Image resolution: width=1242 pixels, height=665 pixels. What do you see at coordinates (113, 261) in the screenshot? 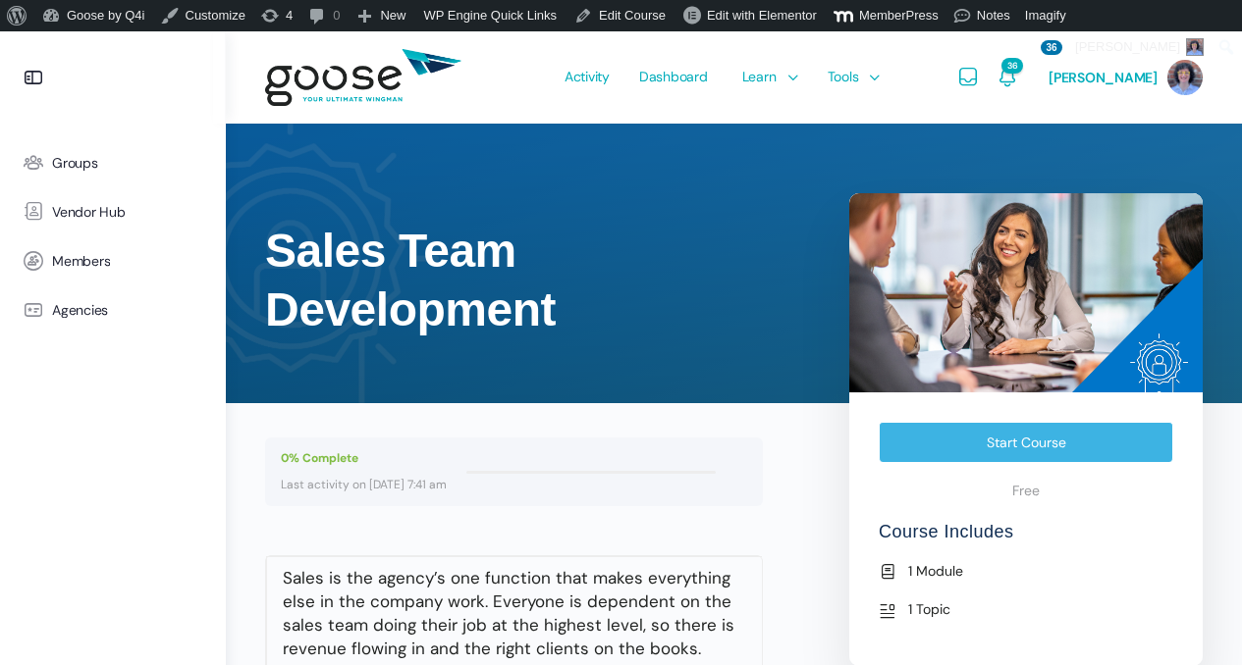
I see `a: Members` at bounding box center [113, 261].